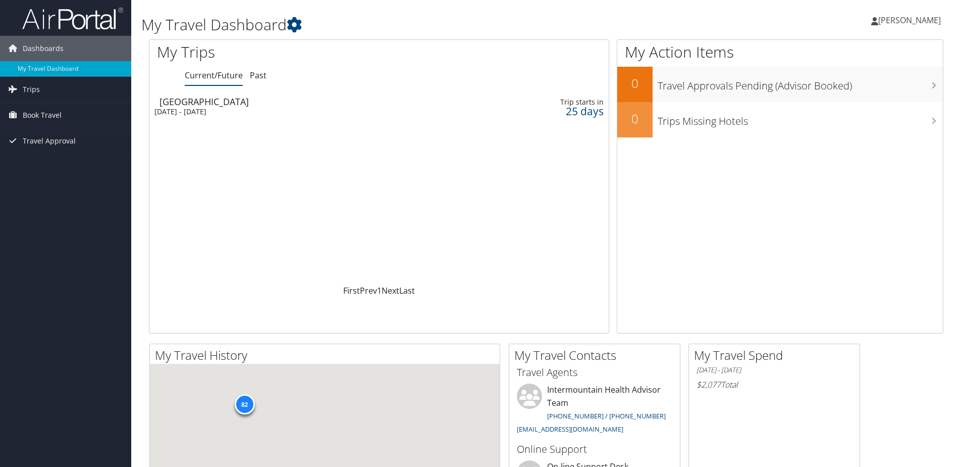 The width and height of the screenshot is (961, 467). I want to click on span: Trips, so click(31, 89).